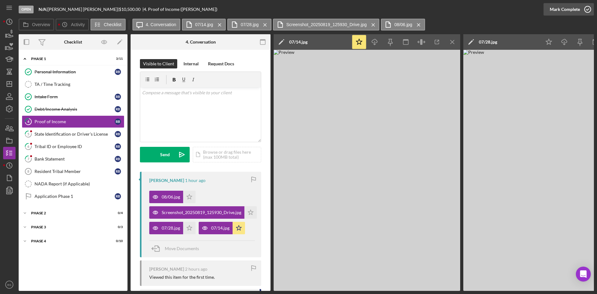 This screenshot has width=597, height=294. I want to click on div: $10,500.00, so click(131, 9).